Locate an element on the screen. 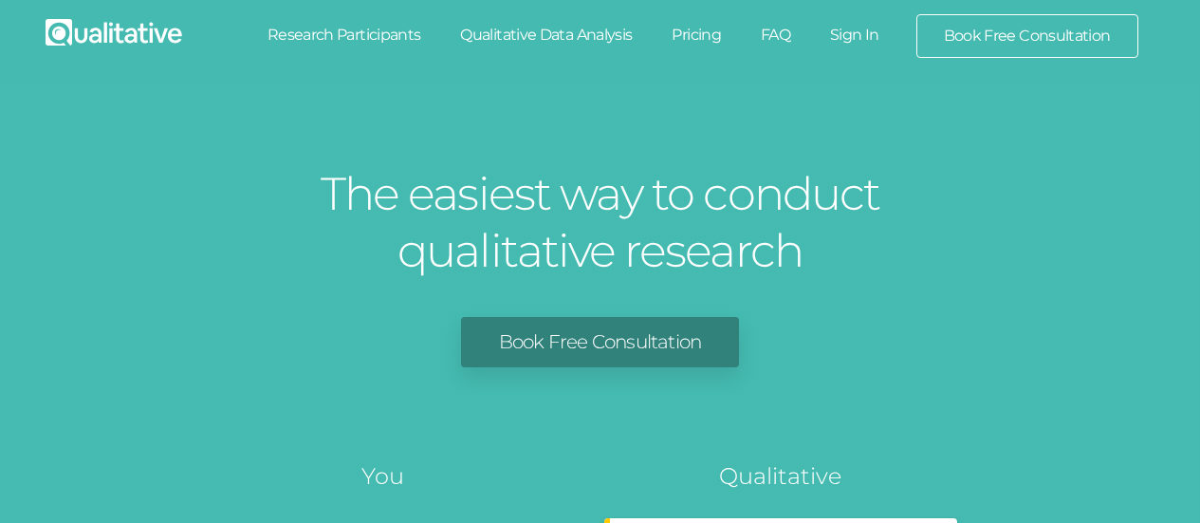 Image resolution: width=1200 pixels, height=523 pixels. a: Qualitative Data Analysis is located at coordinates (546, 35).